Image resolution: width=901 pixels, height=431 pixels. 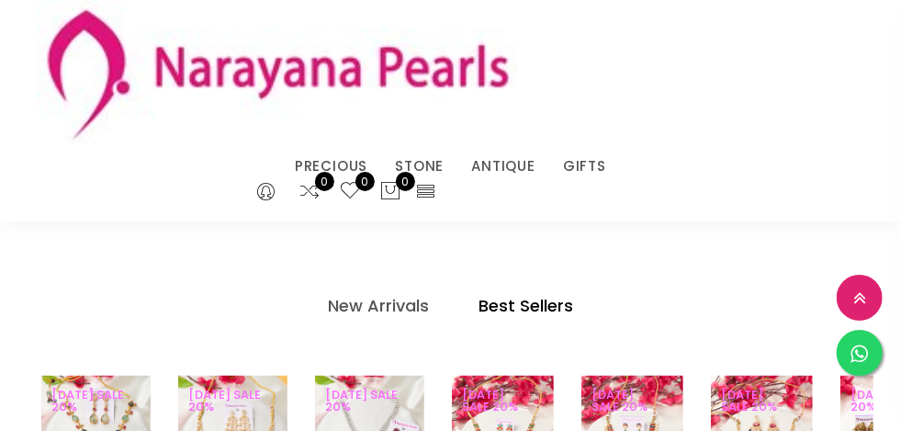 I want to click on a: ANTIQUE, so click(x=503, y=166).